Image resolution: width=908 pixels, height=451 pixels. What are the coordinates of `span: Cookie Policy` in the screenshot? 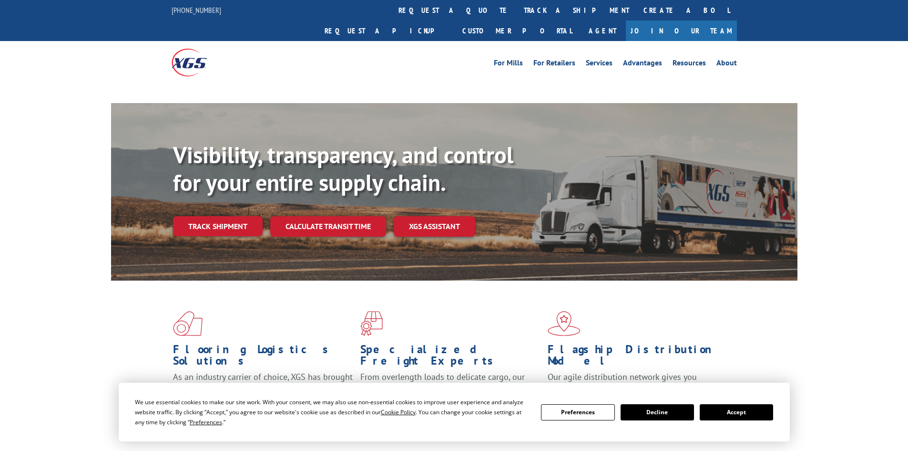 It's located at (398, 412).